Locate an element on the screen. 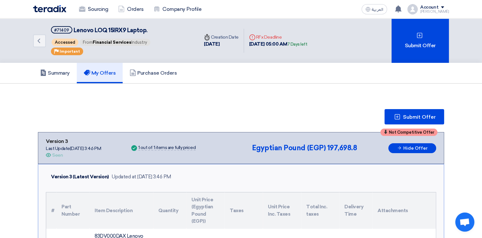 Image resolution: width=482 pixels, height=238 pixels. div: Submit Offer is located at coordinates (420, 40).